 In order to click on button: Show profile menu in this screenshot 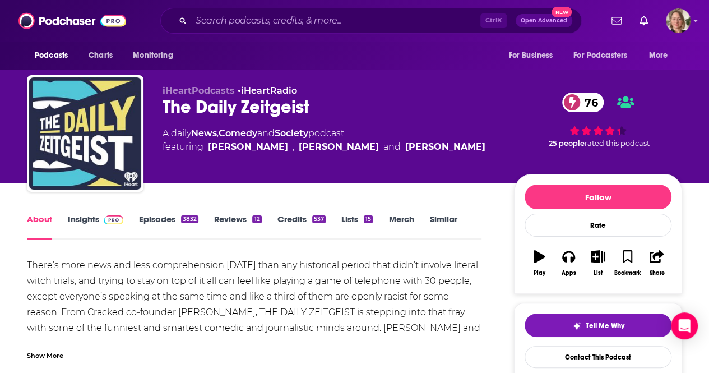, I will do `click(678, 21)`.